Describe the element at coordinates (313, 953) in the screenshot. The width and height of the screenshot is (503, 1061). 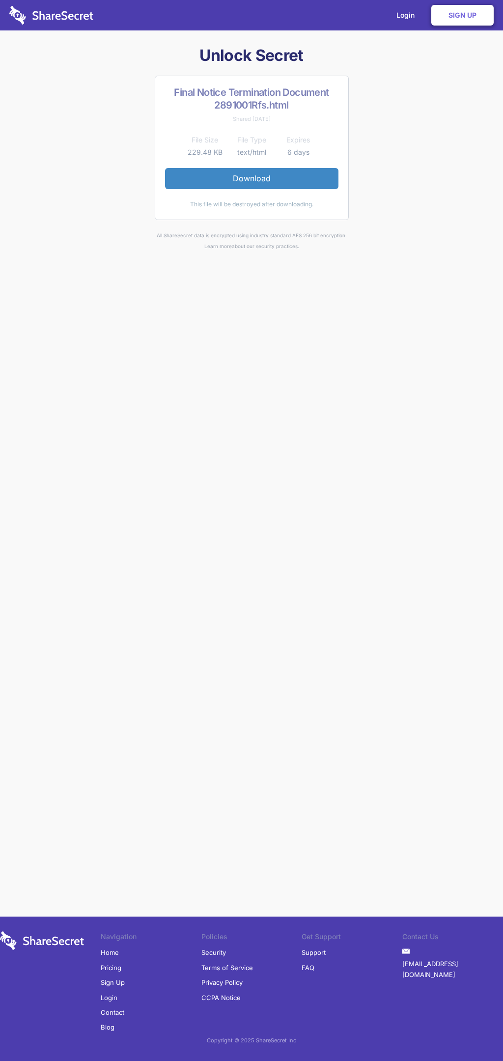
I see `a: Support` at that location.